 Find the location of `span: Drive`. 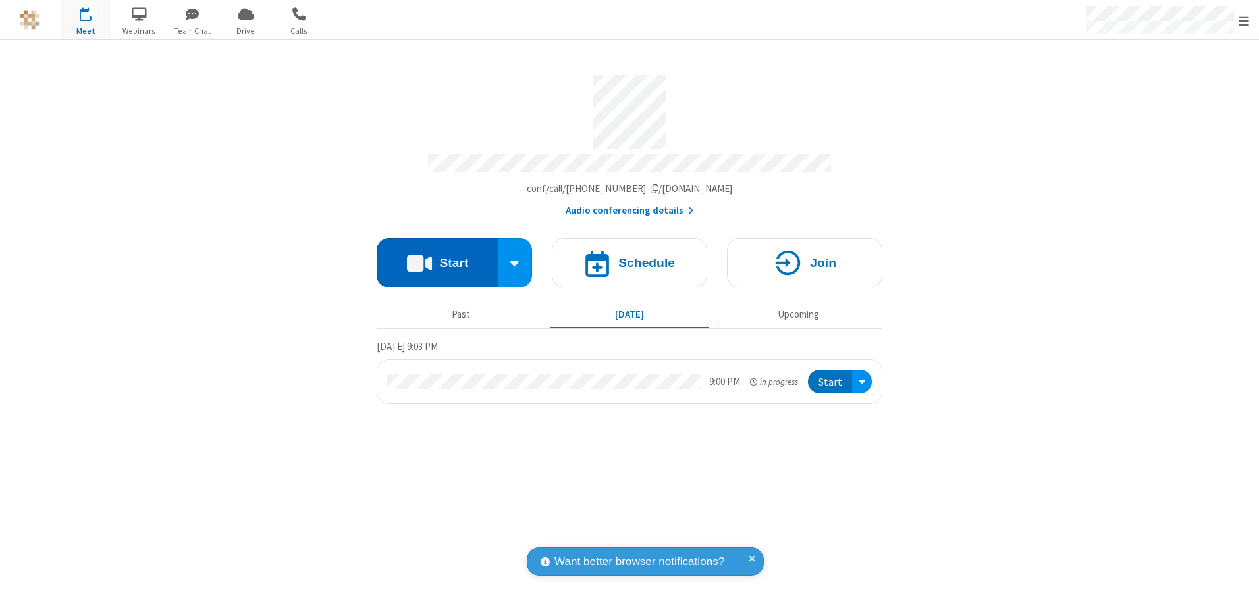

span: Drive is located at coordinates (246, 31).